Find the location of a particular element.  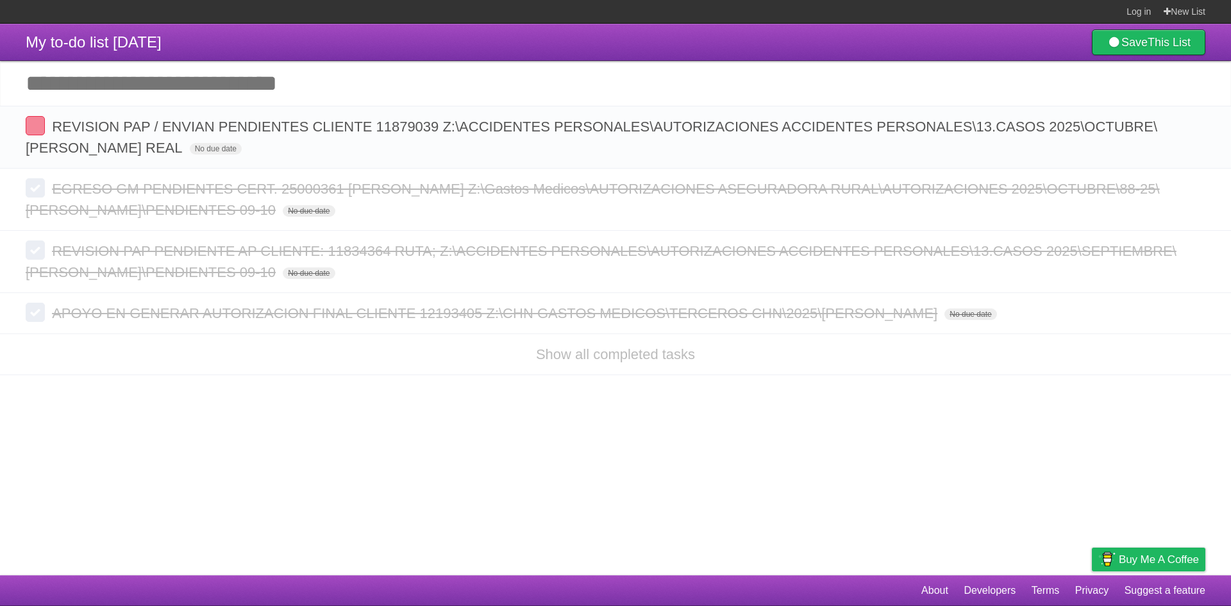

a: SaveThis List is located at coordinates (1148, 42).